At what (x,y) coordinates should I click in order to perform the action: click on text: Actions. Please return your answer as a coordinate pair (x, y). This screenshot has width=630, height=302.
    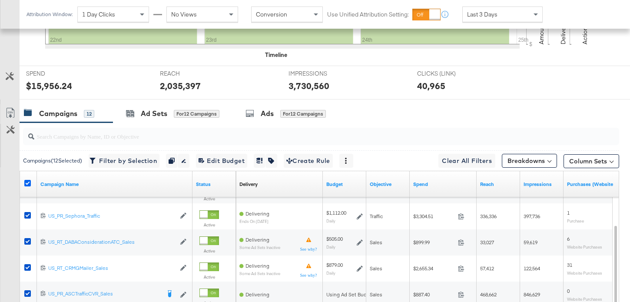
    Looking at the image, I should click on (585, 34).